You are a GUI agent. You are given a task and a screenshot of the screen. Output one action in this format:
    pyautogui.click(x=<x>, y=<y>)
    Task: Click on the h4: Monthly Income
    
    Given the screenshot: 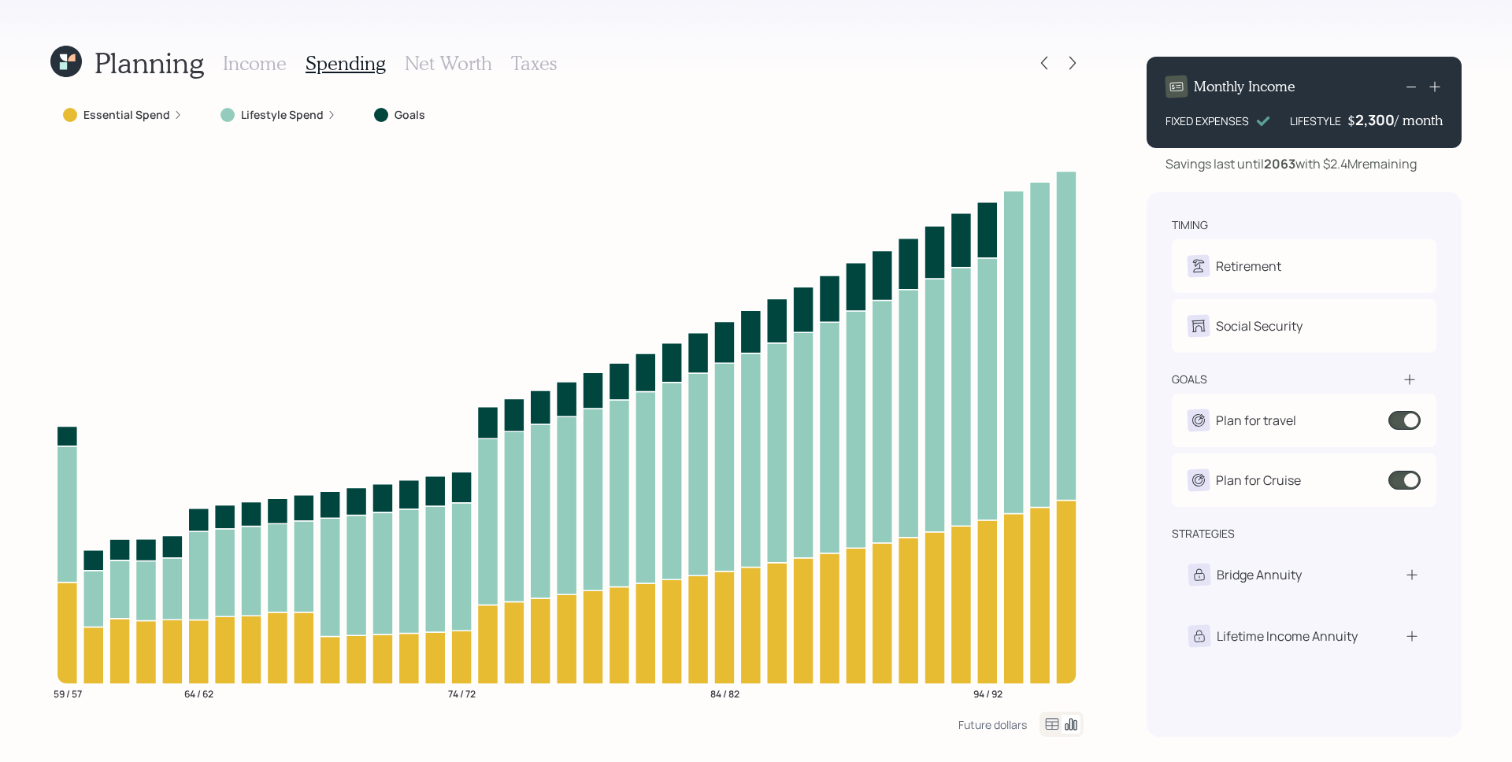 What is the action you would take?
    pyautogui.click(x=1244, y=87)
    